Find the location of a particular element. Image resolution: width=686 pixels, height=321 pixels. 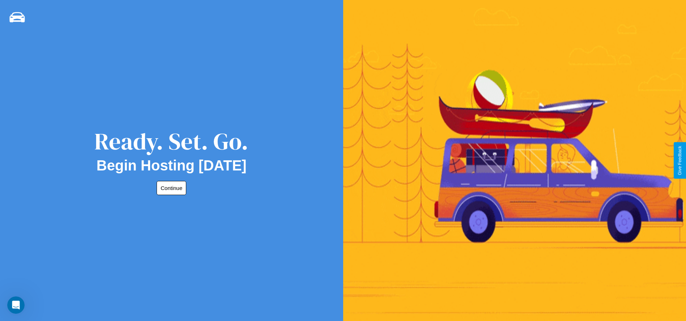

div: Ready. Set. Go. is located at coordinates (171, 141).